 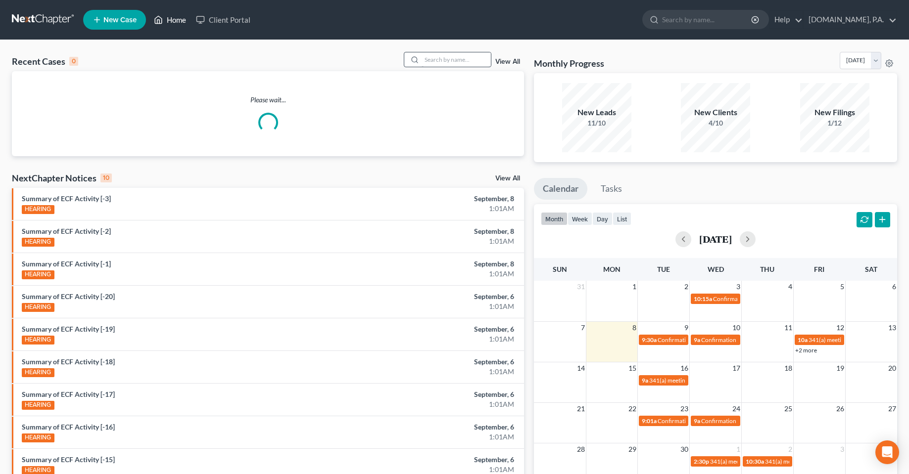 I want to click on span: 9:30a, so click(x=649, y=340).